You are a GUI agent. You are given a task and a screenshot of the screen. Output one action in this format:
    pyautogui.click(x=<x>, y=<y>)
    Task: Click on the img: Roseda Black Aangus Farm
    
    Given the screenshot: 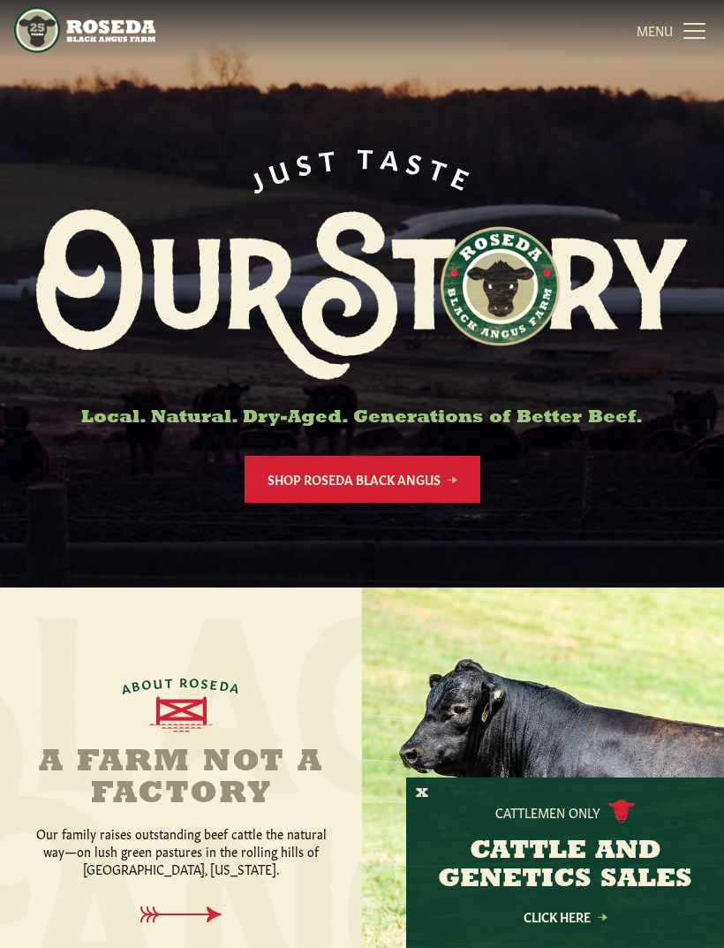 What is the action you would take?
    pyautogui.click(x=362, y=294)
    